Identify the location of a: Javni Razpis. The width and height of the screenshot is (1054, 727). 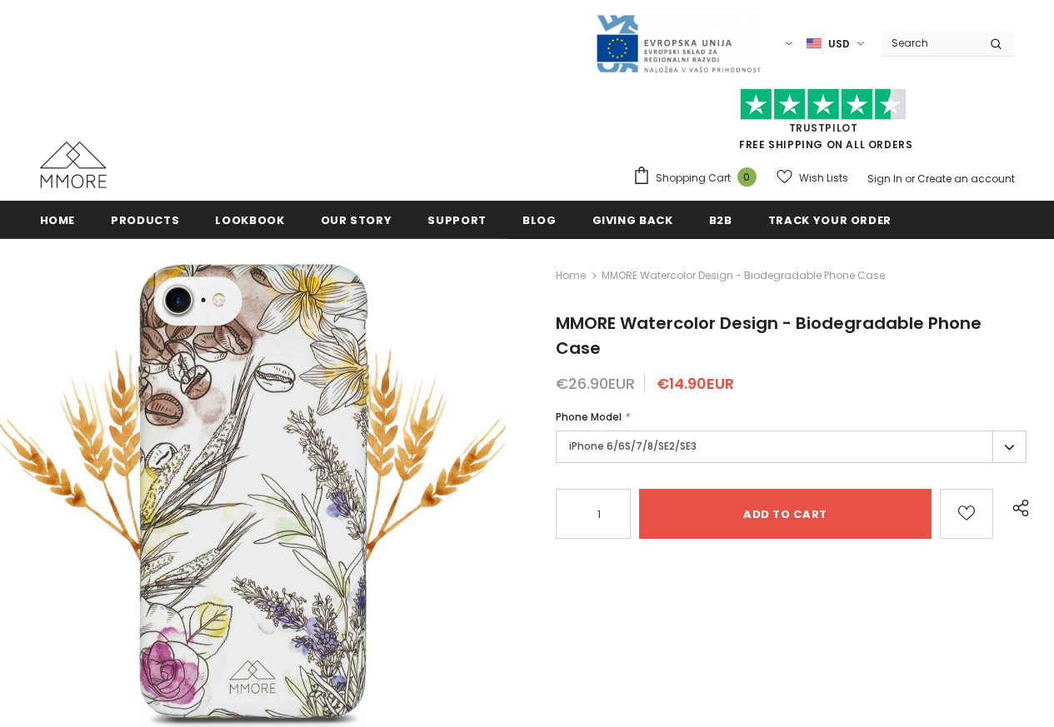
(678, 42).